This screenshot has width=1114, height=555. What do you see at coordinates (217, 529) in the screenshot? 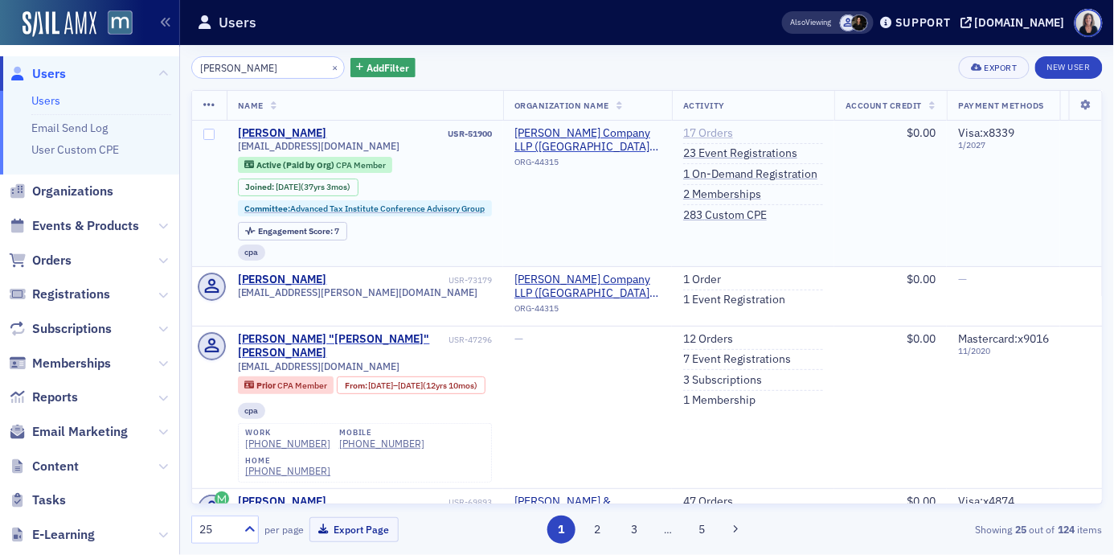
I see `div: 25` at bounding box center [217, 529].